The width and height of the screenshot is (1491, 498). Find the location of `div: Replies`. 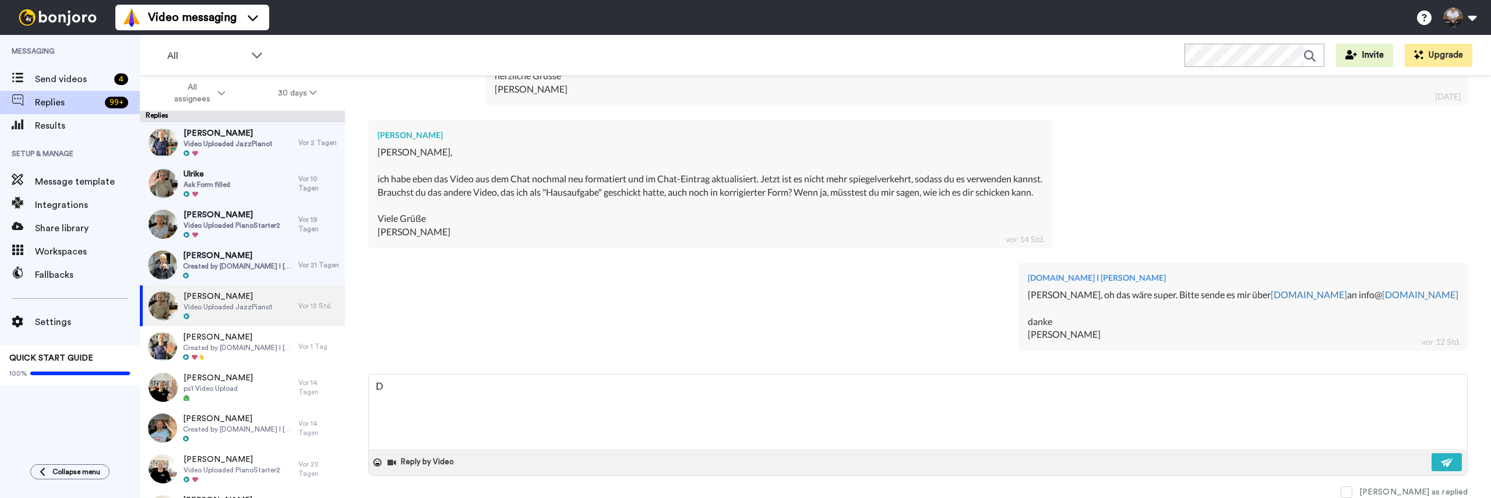

div: Replies is located at coordinates (242, 117).